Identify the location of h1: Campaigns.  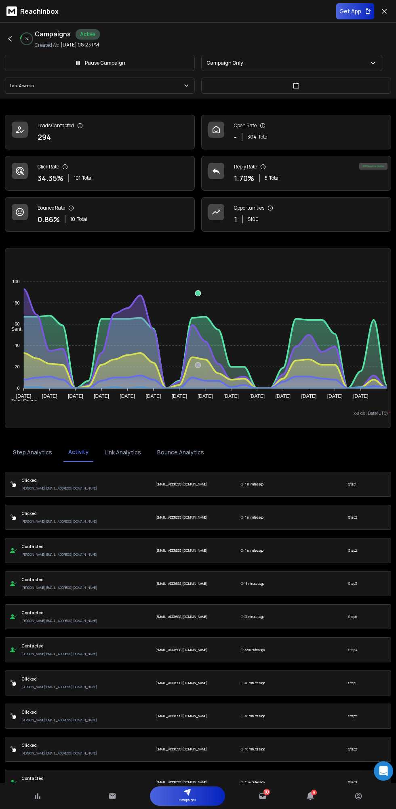
(52, 34).